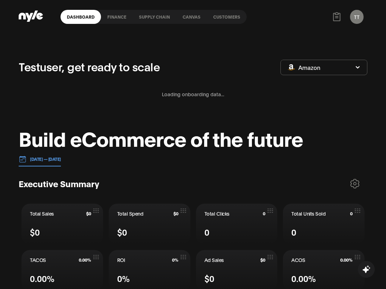 This screenshot has width=386, height=289. Describe the element at coordinates (121, 260) in the screenshot. I see `span: ROI` at that location.